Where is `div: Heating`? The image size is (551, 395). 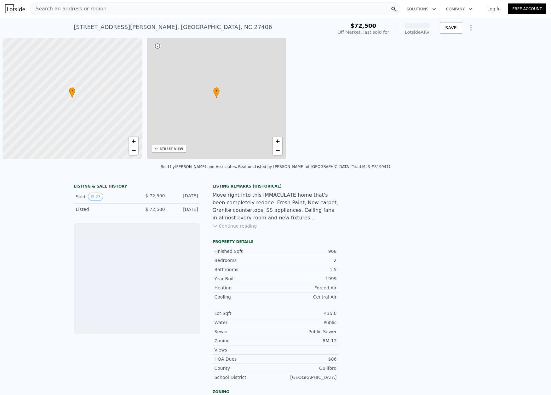
div: Heating is located at coordinates (245, 288).